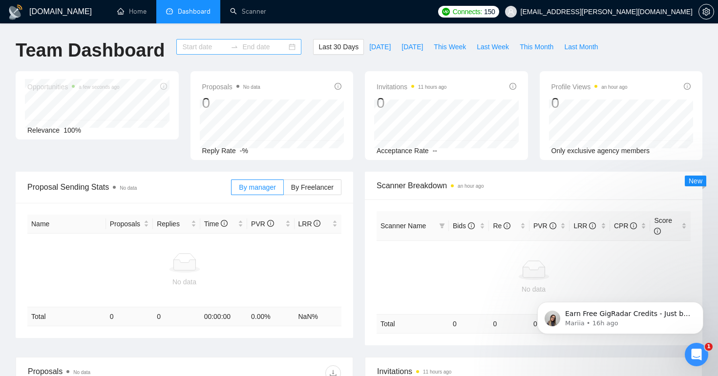  What do you see at coordinates (16, 12) in the screenshot?
I see `img: logo` at bounding box center [16, 12].